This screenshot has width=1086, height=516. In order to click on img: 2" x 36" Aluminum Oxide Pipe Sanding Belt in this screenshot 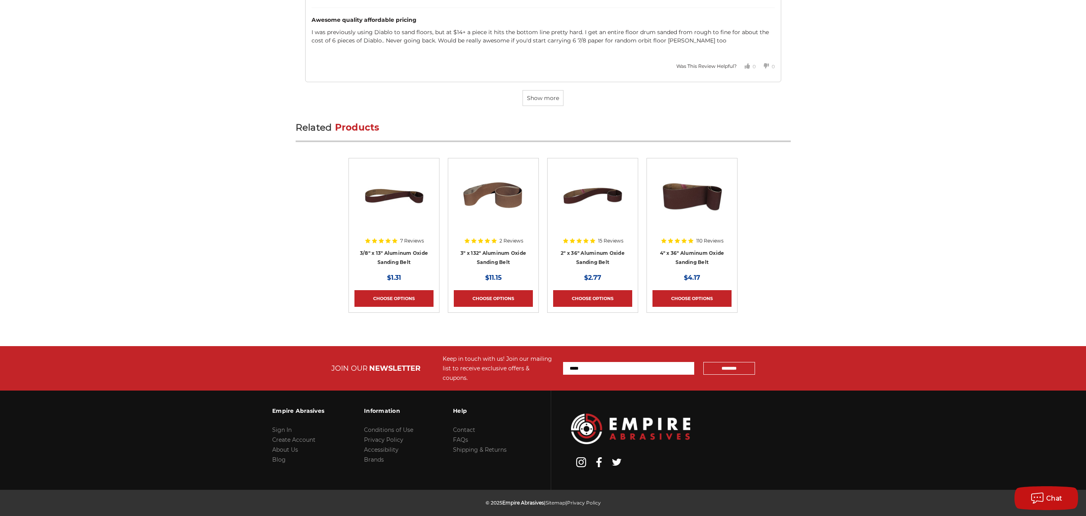, I will do `click(593, 196)`.